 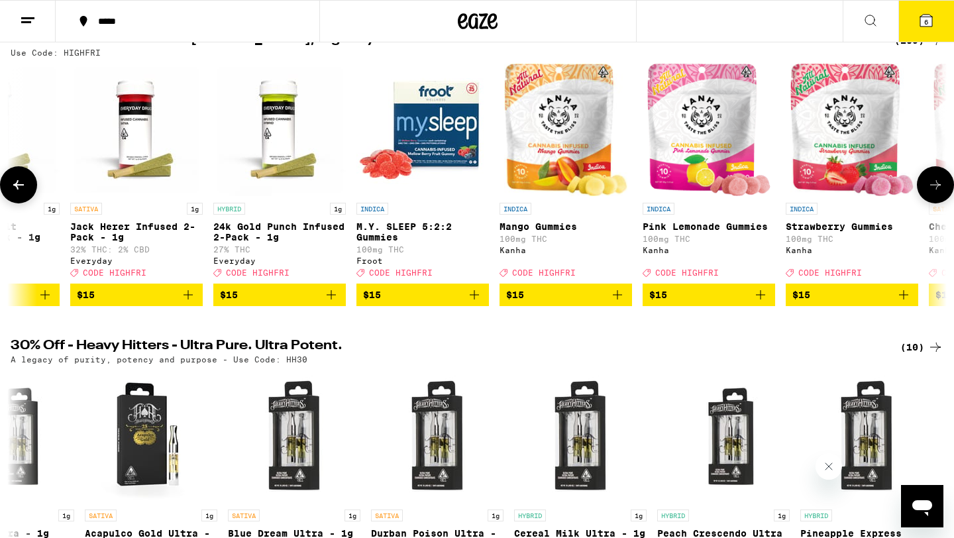 I want to click on img: Kanha - Pink Lemonade Gummies, so click(x=709, y=130).